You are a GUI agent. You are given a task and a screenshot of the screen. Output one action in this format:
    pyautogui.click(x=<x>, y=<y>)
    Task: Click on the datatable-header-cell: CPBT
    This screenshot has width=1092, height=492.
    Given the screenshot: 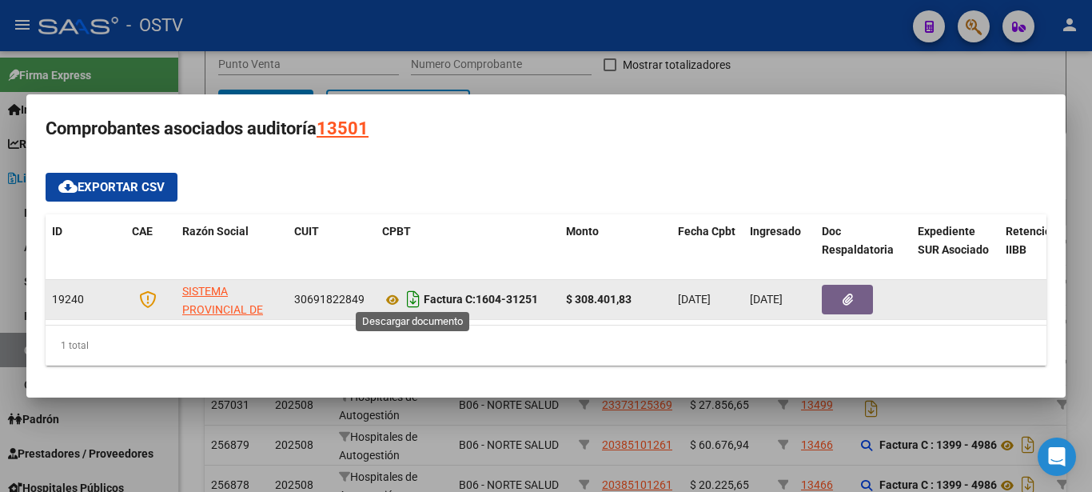 What is the action you would take?
    pyautogui.click(x=468, y=249)
    